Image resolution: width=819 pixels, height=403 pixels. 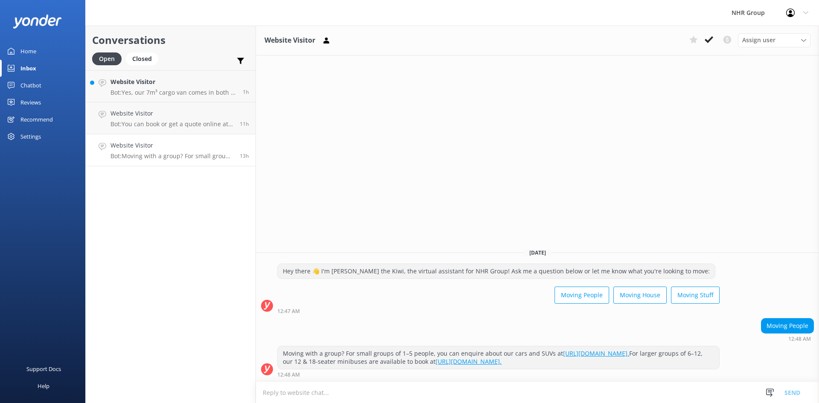 I want to click on div: Reviews, so click(x=31, y=102).